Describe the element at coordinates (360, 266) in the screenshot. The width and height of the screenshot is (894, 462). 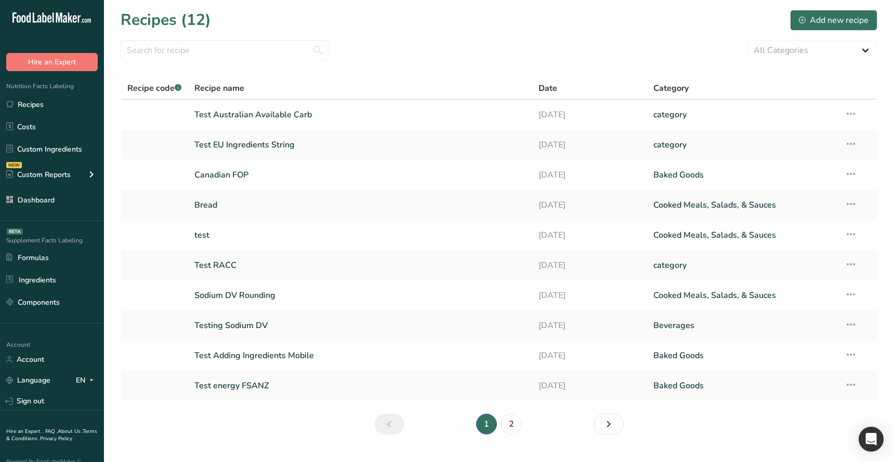
I see `a: Test RACC` at that location.